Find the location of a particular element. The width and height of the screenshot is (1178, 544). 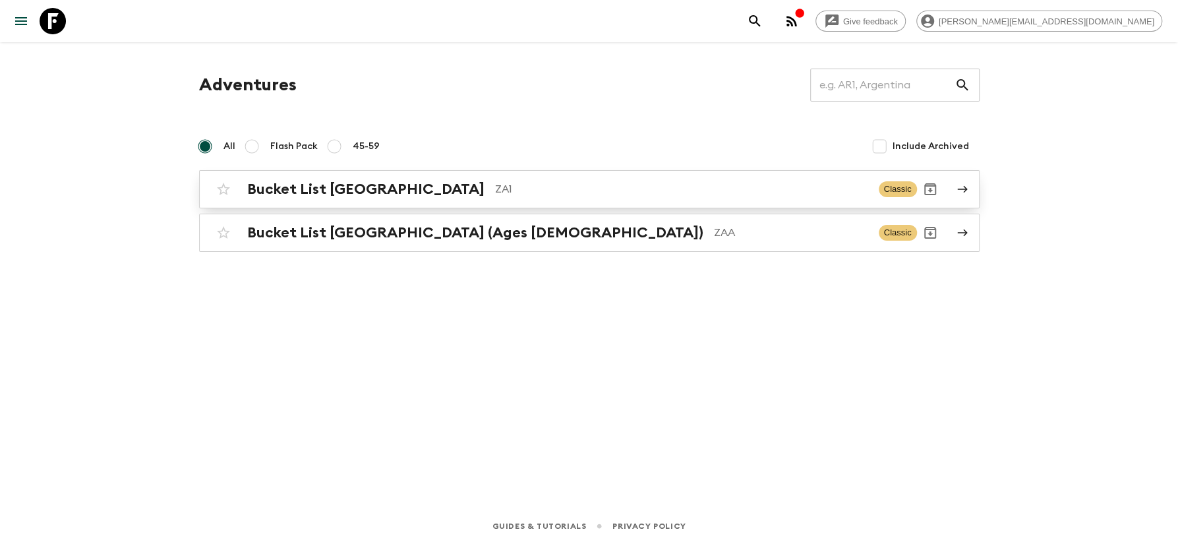

button: menu is located at coordinates (21, 21).